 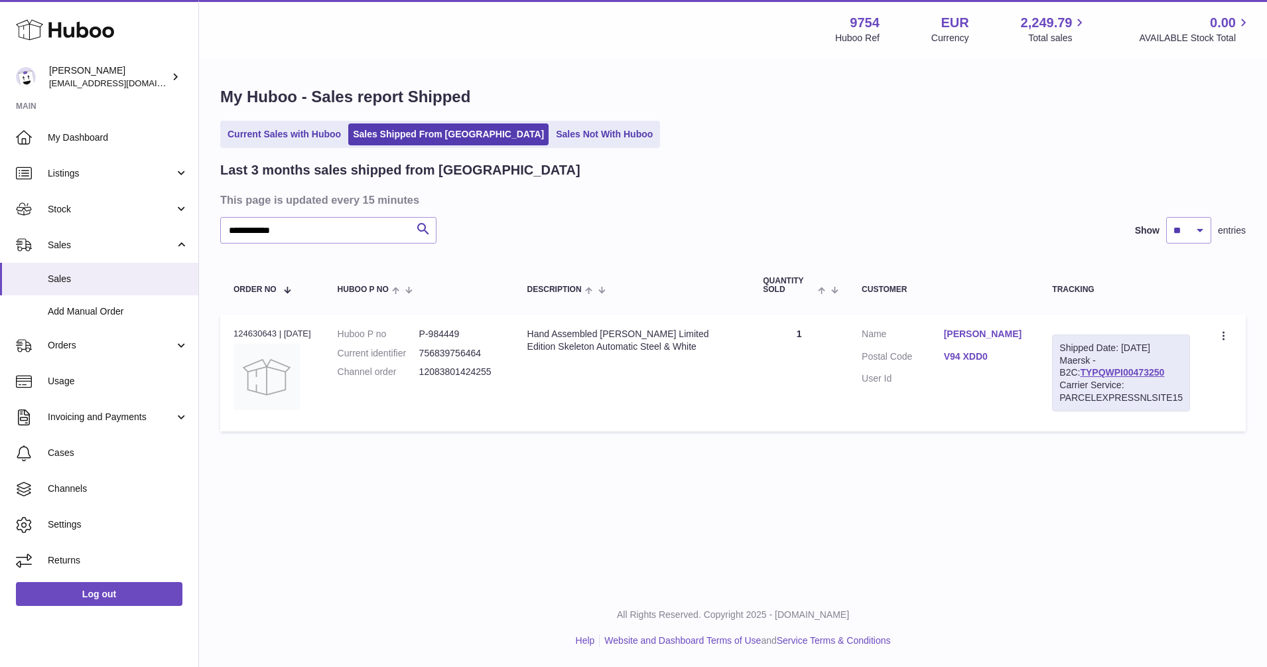 What do you see at coordinates (460, 353) in the screenshot?
I see `dd: 756839756464` at bounding box center [460, 353].